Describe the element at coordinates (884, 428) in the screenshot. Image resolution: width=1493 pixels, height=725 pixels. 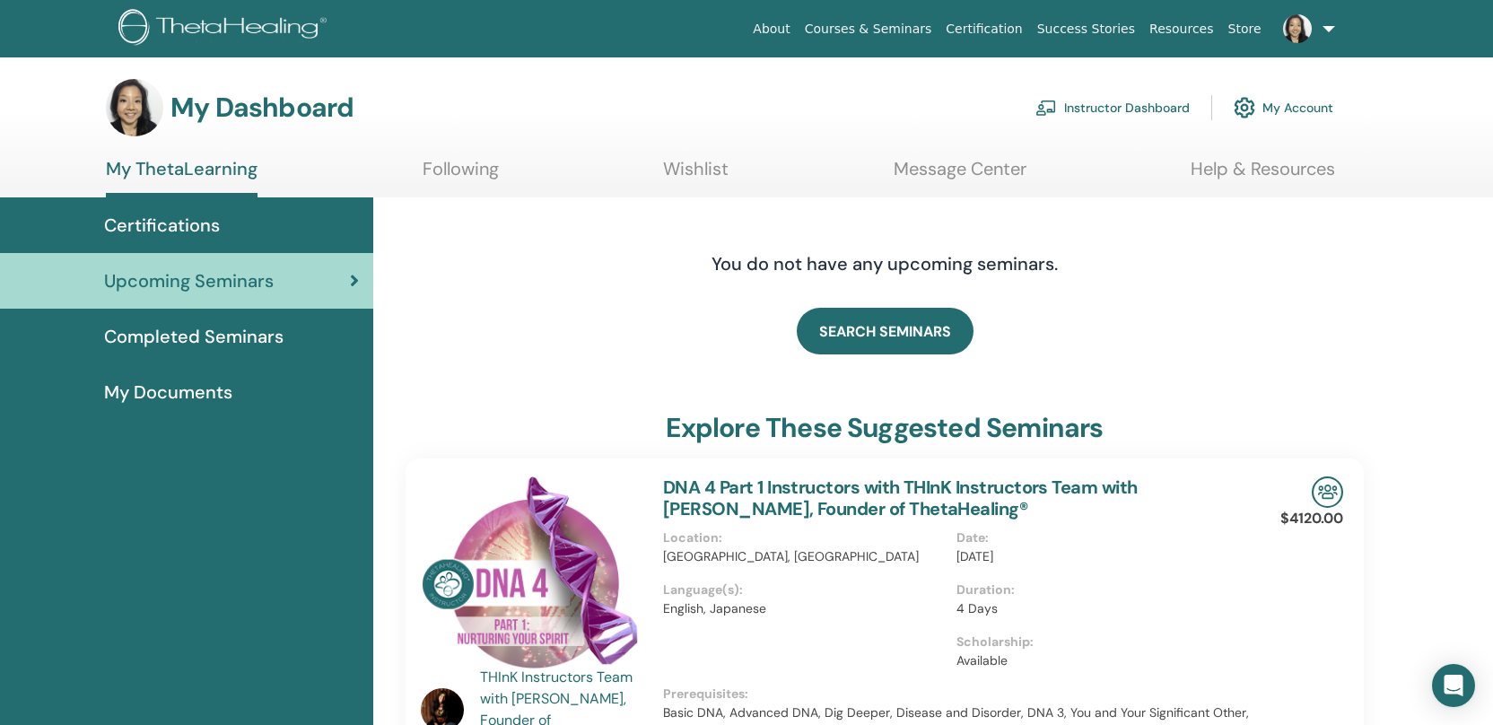
I see `h3: explore these suggested seminars` at that location.